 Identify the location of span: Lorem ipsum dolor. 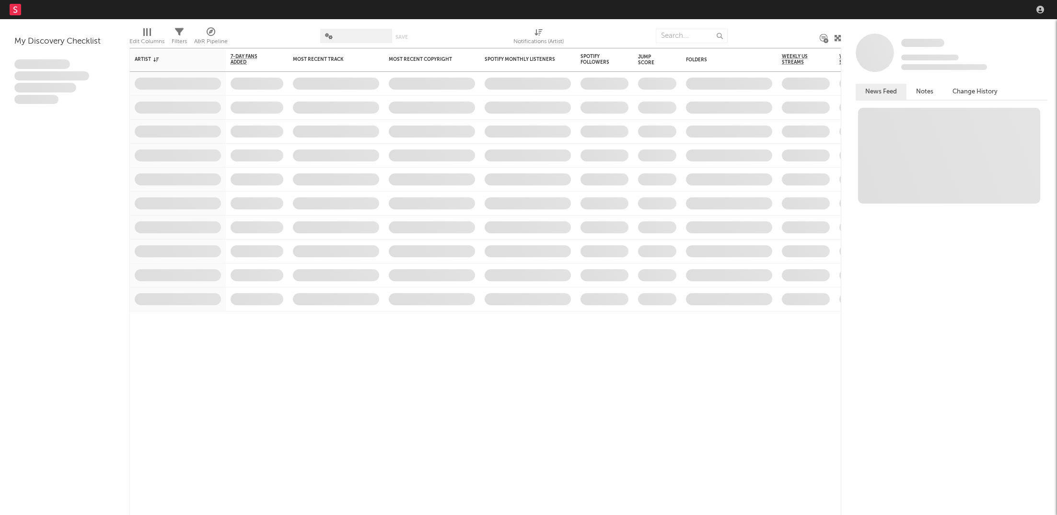
(42, 64).